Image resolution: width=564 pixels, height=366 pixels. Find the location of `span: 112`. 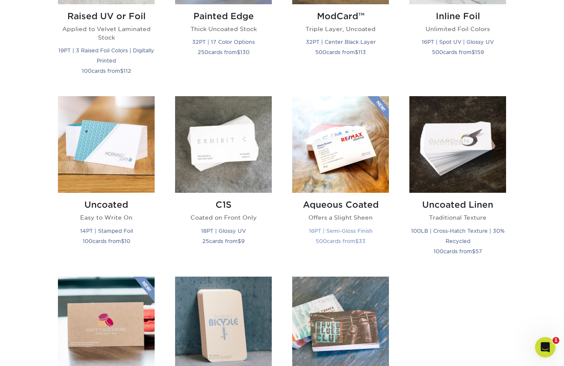

span: 112 is located at coordinates (127, 71).